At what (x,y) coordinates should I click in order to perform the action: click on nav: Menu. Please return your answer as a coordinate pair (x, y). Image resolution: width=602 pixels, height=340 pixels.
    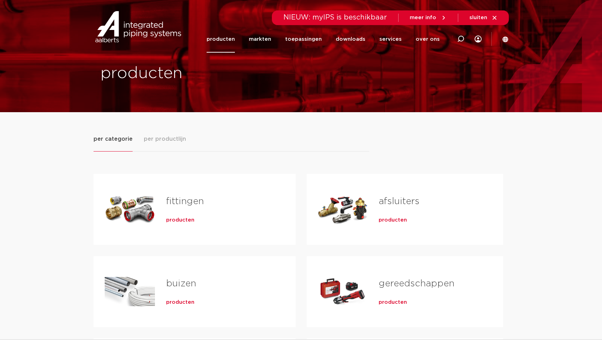
    Looking at the image, I should click on (323, 39).